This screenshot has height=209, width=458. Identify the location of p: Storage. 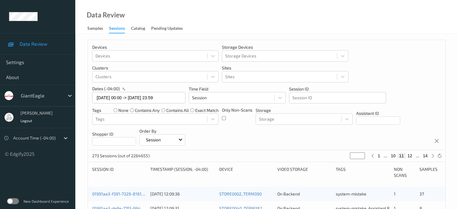
(304, 110).